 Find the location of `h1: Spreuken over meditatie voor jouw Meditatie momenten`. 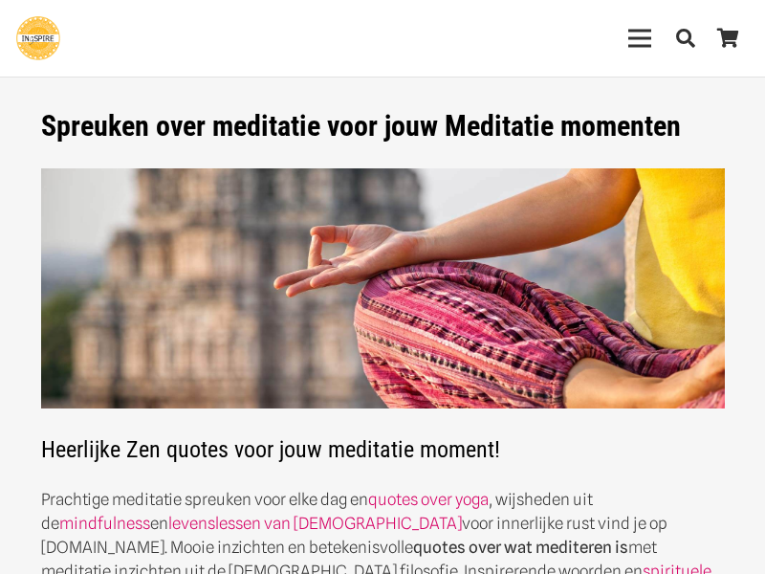

h1: Spreuken over meditatie voor jouw Meditatie momenten is located at coordinates (383, 126).